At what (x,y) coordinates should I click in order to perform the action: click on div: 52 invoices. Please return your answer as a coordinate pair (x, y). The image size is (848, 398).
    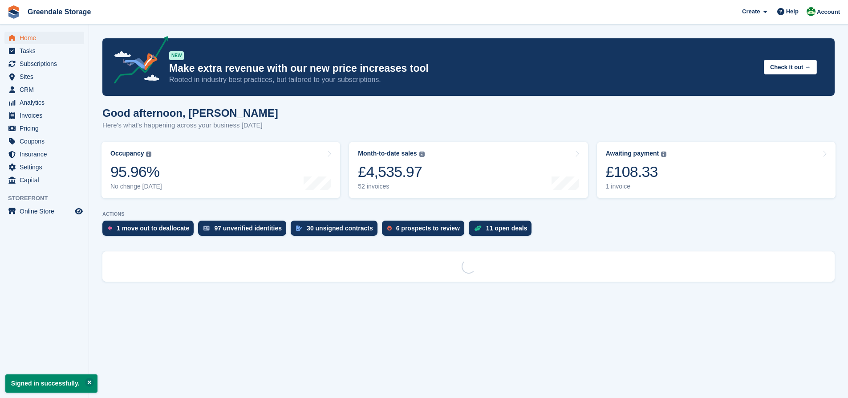
    Looking at the image, I should click on (391, 186).